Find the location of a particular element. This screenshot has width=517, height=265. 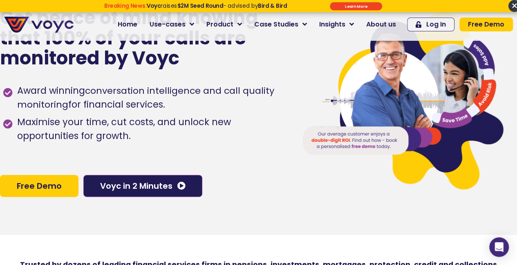

a: Home is located at coordinates (127, 25).